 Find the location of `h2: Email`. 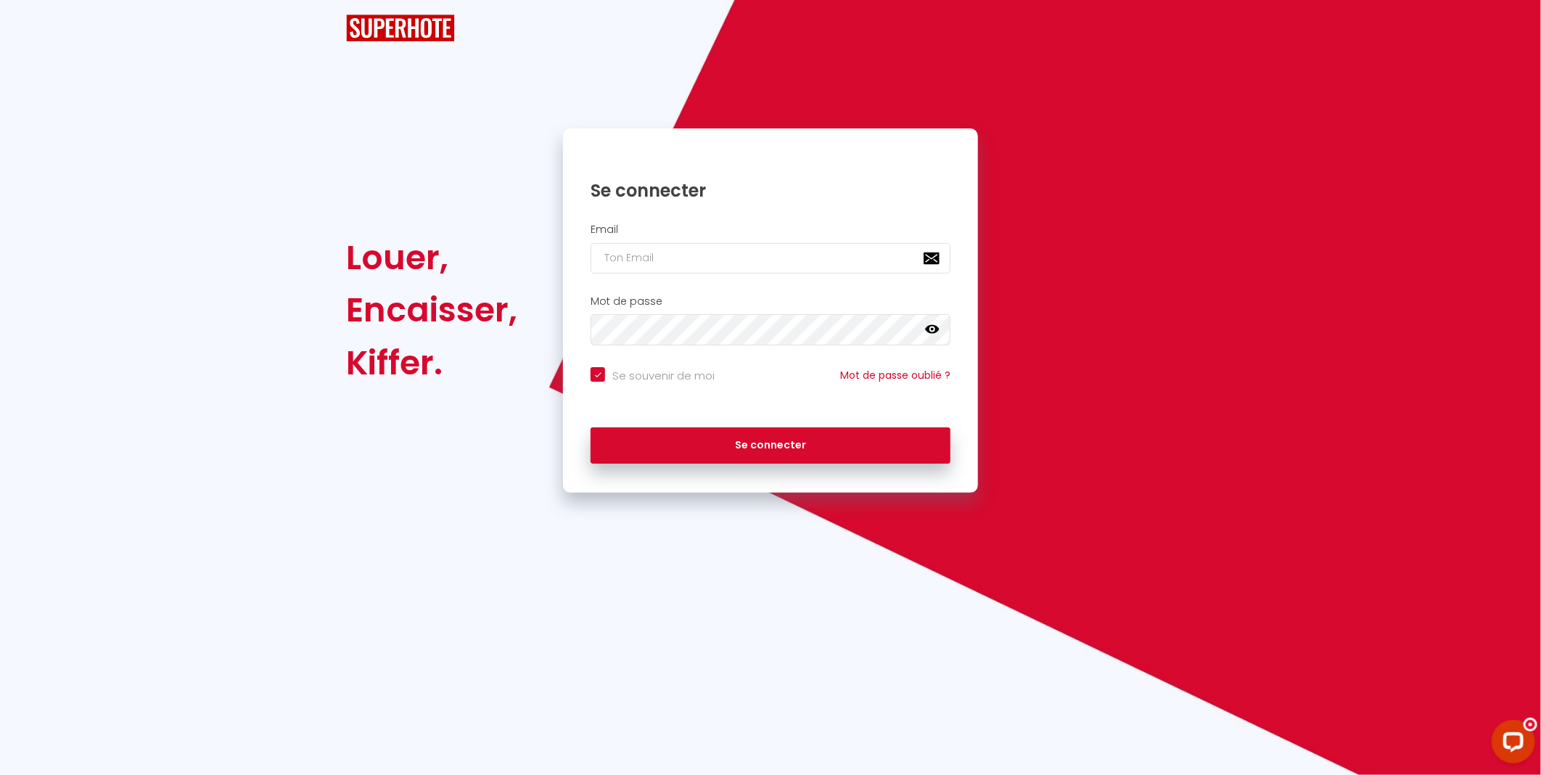

h2: Email is located at coordinates (770, 229).